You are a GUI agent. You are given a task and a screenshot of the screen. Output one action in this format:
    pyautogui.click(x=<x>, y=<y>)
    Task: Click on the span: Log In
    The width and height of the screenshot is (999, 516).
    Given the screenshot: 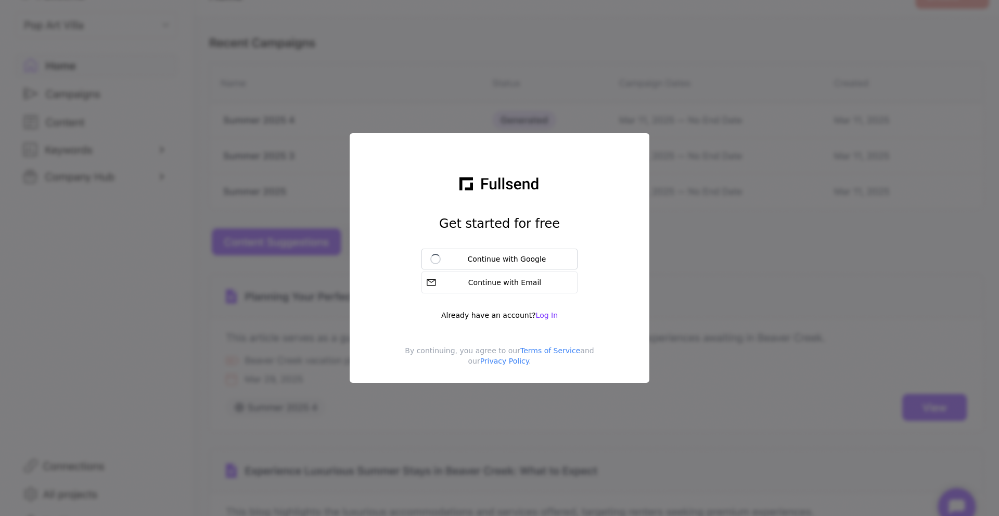 What is the action you would take?
    pyautogui.click(x=547, y=315)
    